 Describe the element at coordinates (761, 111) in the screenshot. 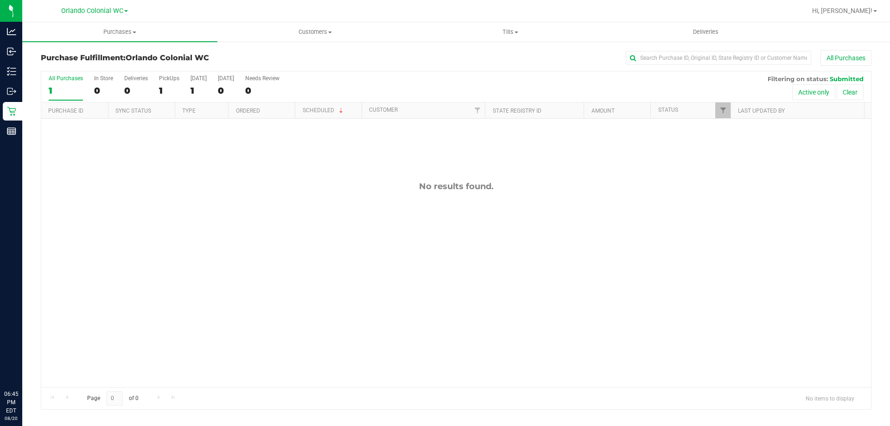

I see `a: Last Updated By` at that location.